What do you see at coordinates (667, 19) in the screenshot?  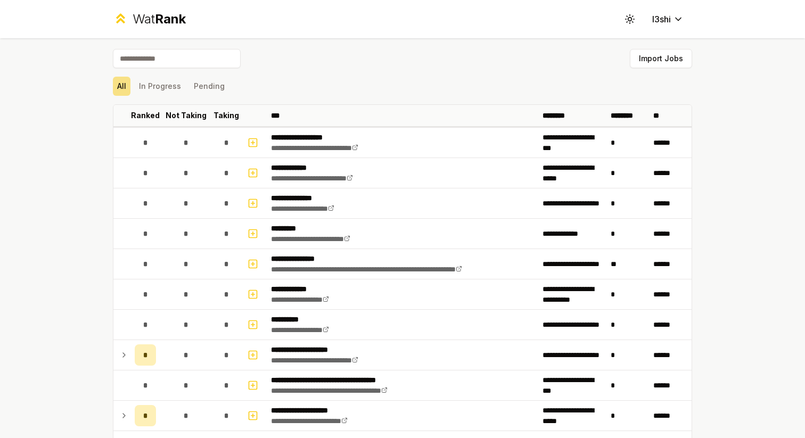 I see `button: l3shi` at bounding box center [667, 19].